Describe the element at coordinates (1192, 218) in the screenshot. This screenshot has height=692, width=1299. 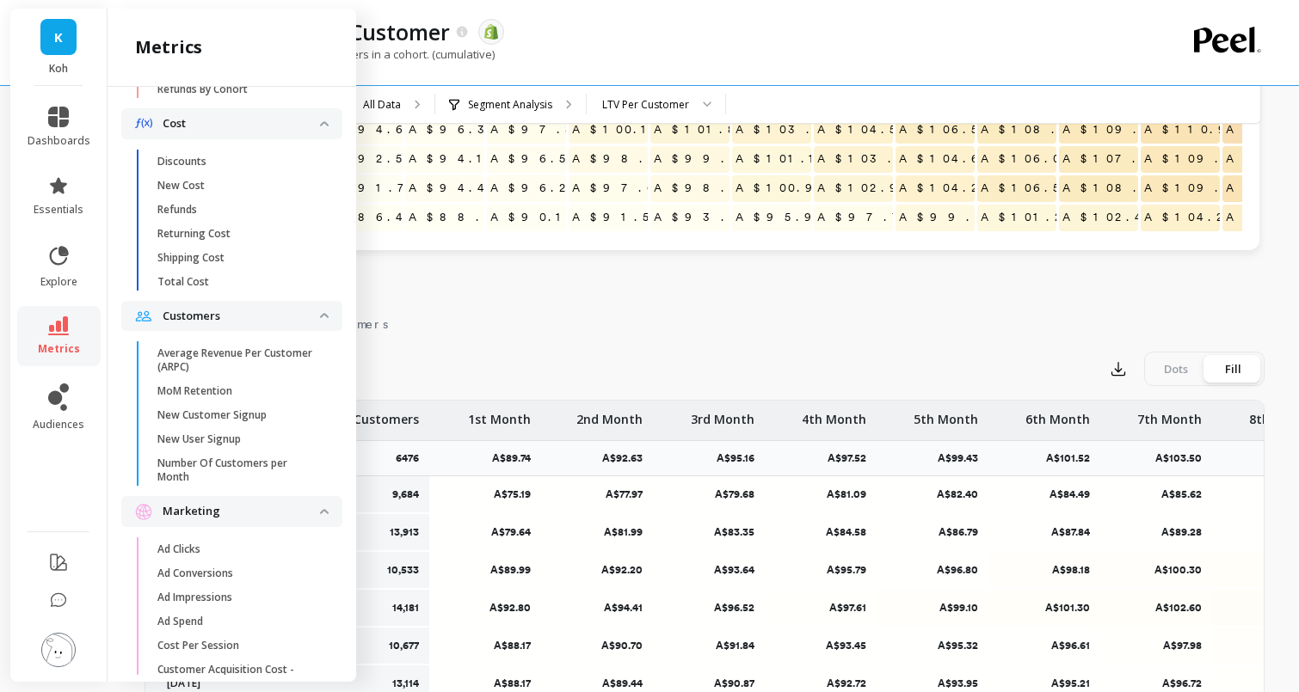
I see `span: A$104.25` at that location.